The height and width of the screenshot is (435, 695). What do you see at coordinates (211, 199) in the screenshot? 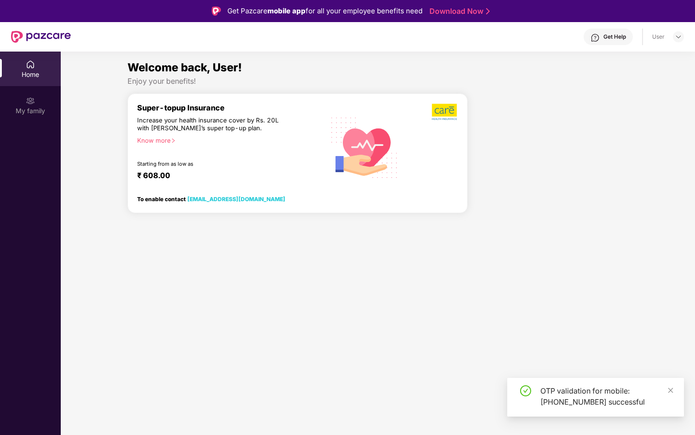
I see `div: To enable contact` at bounding box center [211, 199].